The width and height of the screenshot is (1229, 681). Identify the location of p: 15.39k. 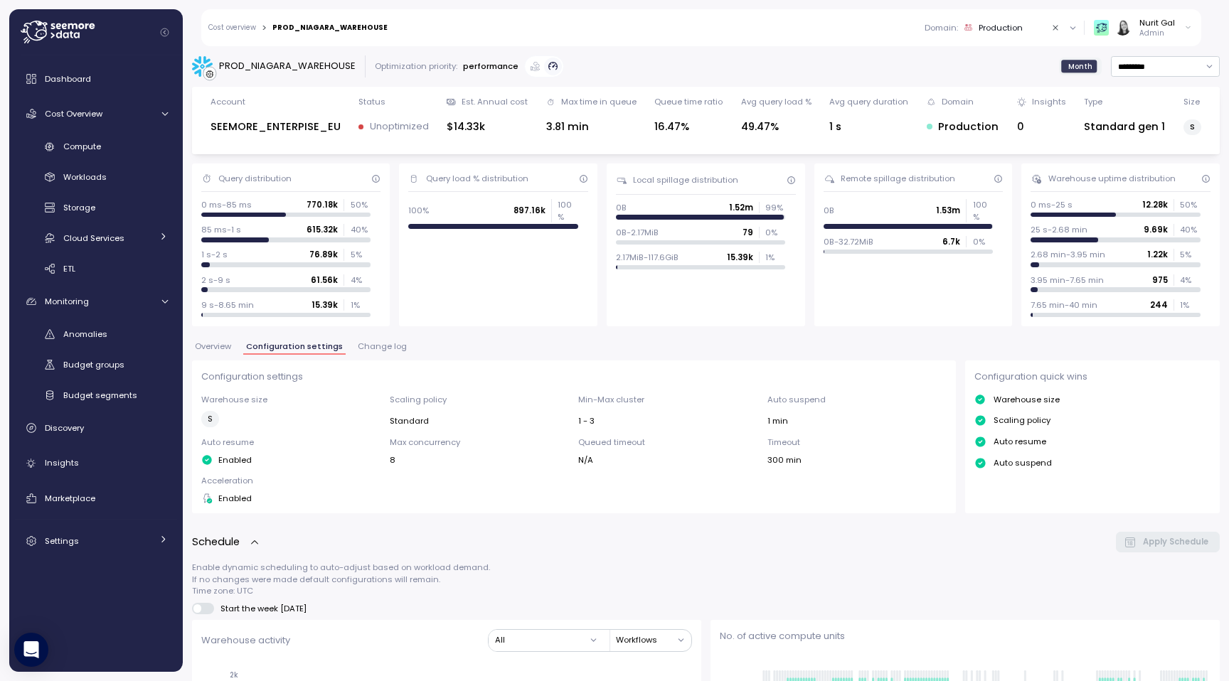
(740, 257).